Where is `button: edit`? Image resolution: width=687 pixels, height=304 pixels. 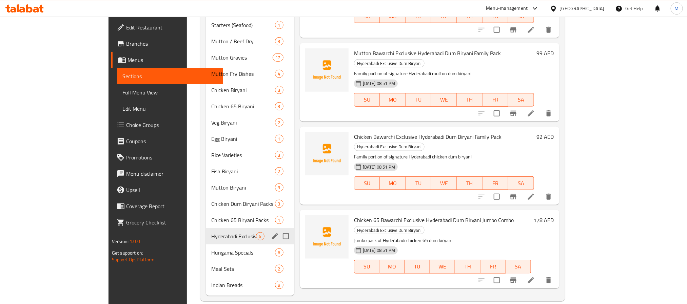
button: edit is located at coordinates (275, 237).